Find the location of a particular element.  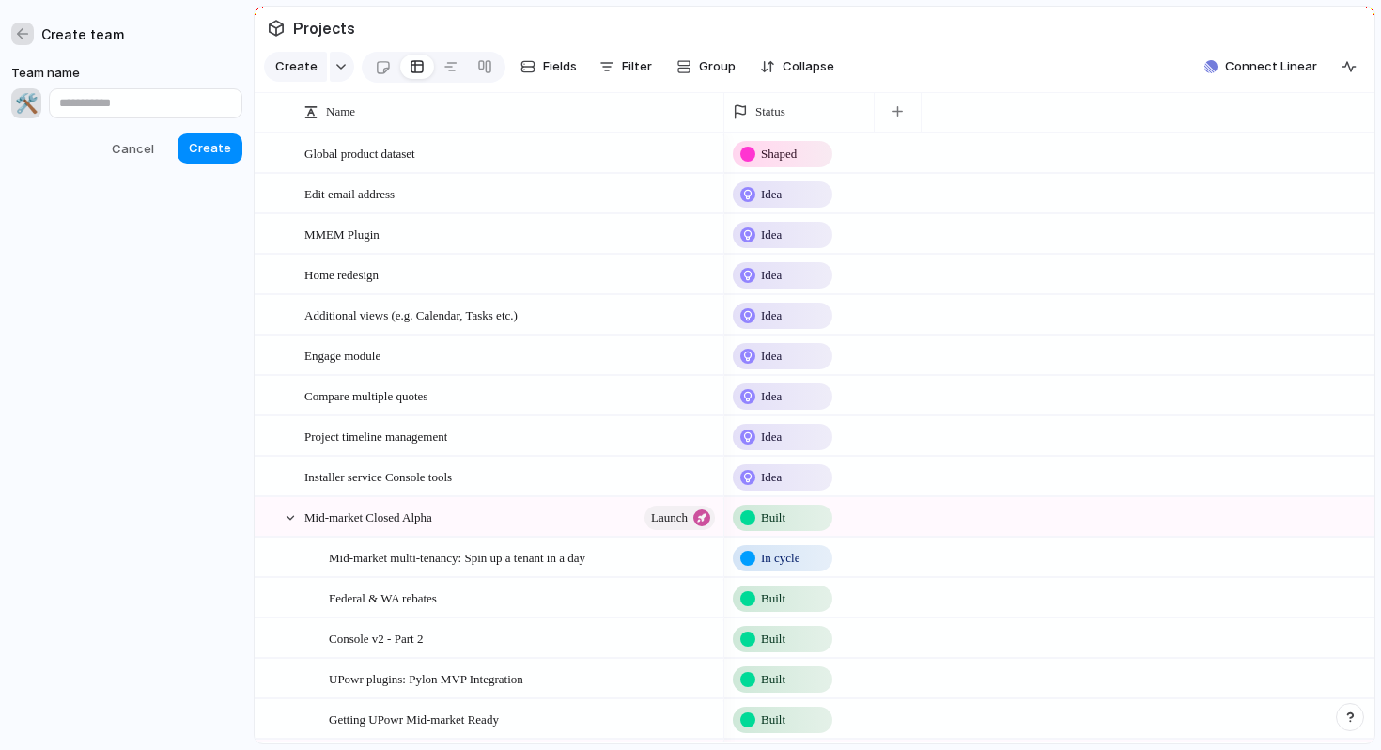

span: Engage module is located at coordinates (342, 354).